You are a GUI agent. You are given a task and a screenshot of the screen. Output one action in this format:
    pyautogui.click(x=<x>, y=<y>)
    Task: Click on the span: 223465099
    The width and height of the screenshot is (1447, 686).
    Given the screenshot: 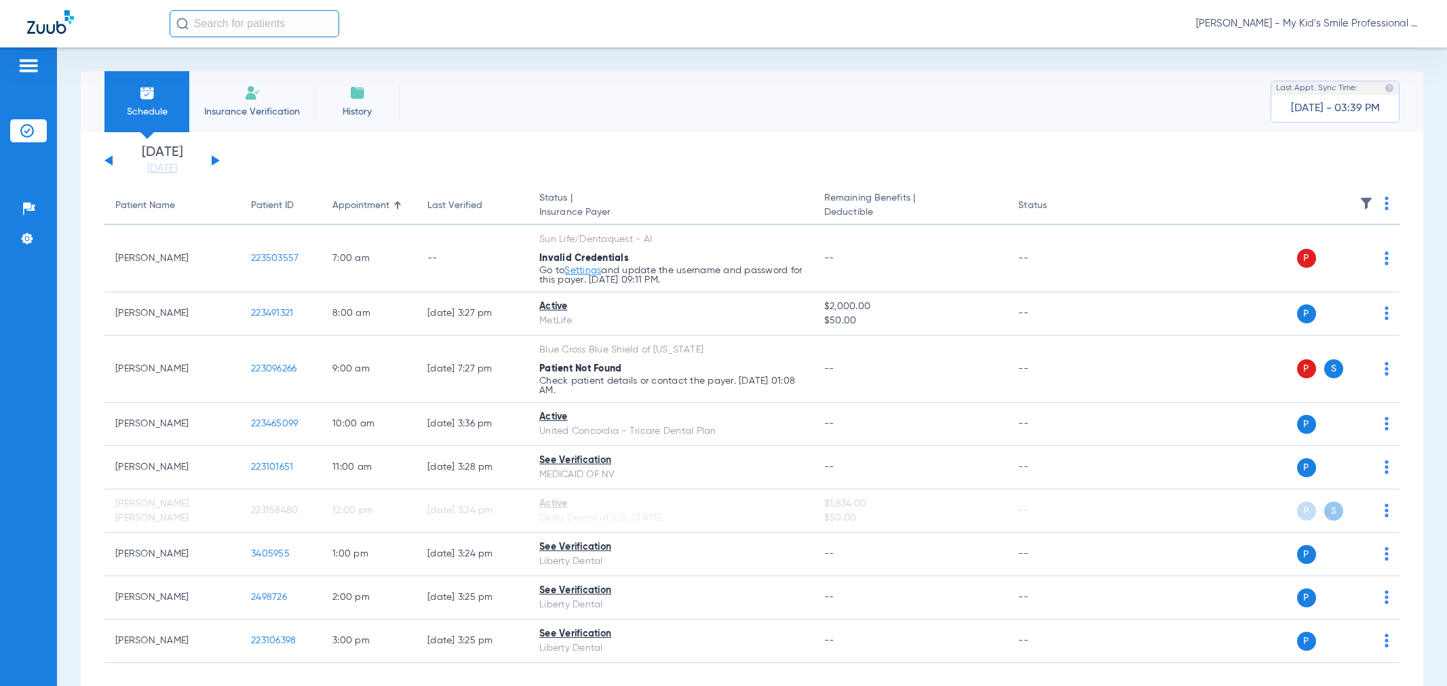 What is the action you would take?
    pyautogui.click(x=274, y=424)
    